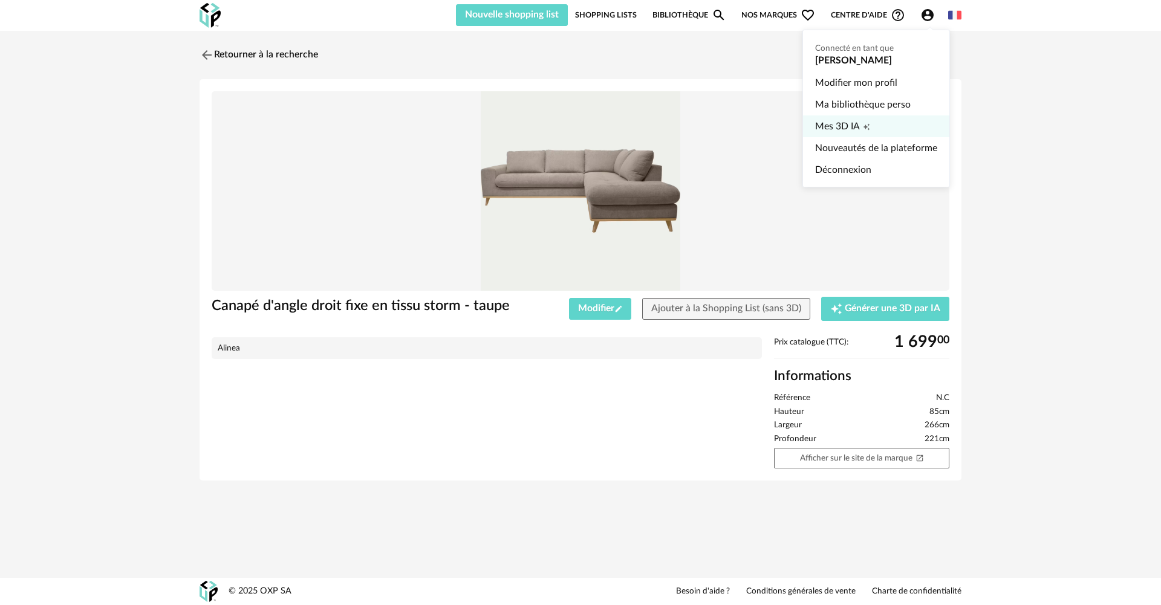  I want to click on span: Magnify icon, so click(719, 15).